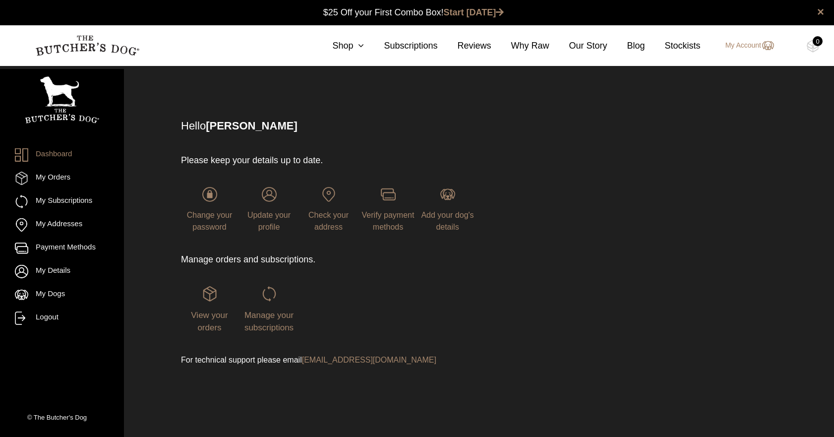 The width and height of the screenshot is (834, 437). What do you see at coordinates (62, 178) in the screenshot?
I see `a: My Orders` at bounding box center [62, 178].